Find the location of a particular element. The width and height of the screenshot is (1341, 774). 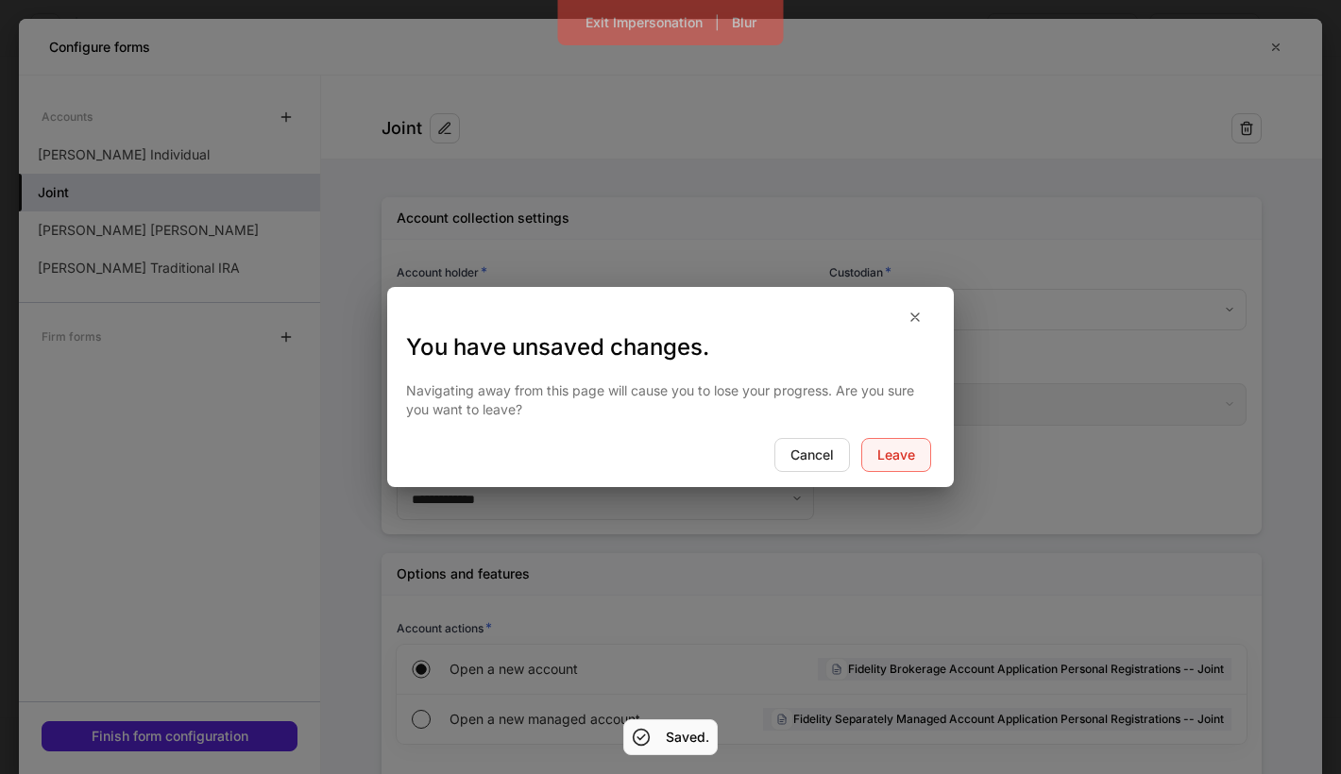

div: Blur is located at coordinates (744, 23).